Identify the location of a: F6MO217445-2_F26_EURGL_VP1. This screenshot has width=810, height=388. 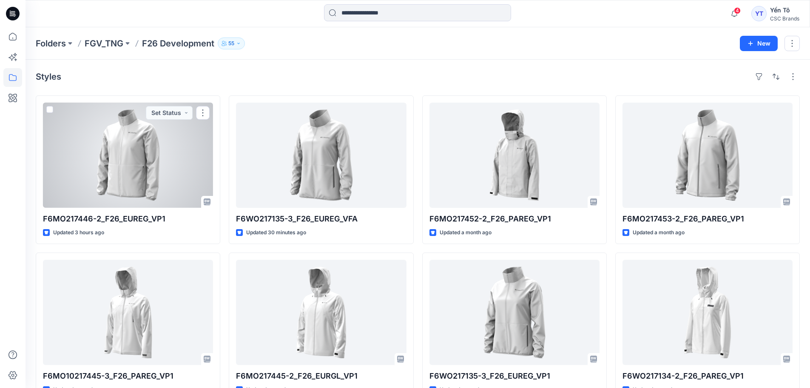
(321, 312).